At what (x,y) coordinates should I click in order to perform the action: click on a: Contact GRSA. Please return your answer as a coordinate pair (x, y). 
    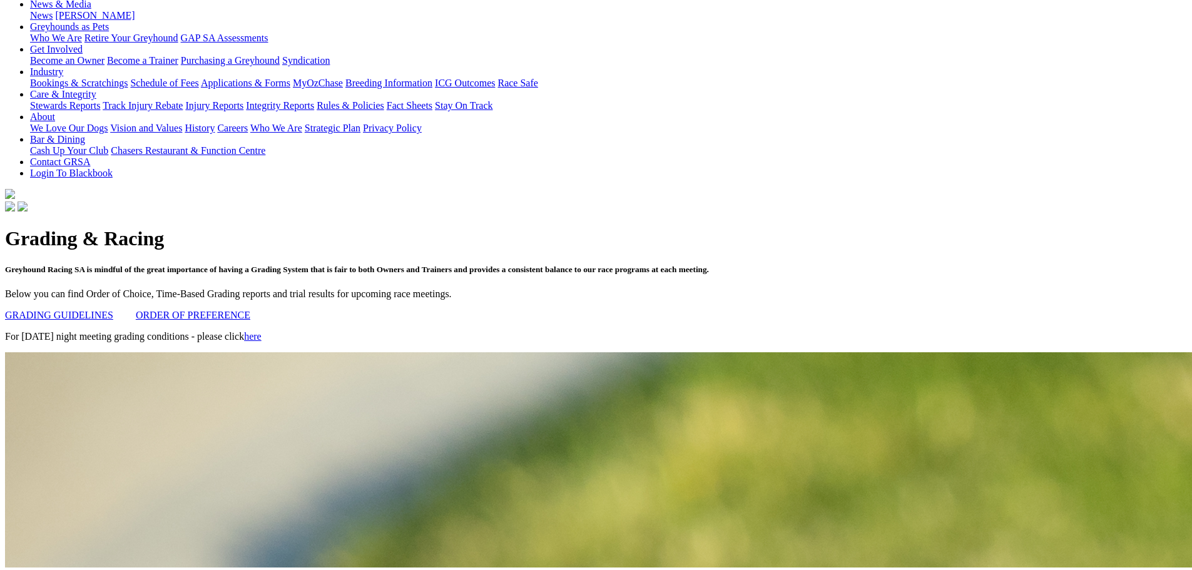
    Looking at the image, I should click on (60, 161).